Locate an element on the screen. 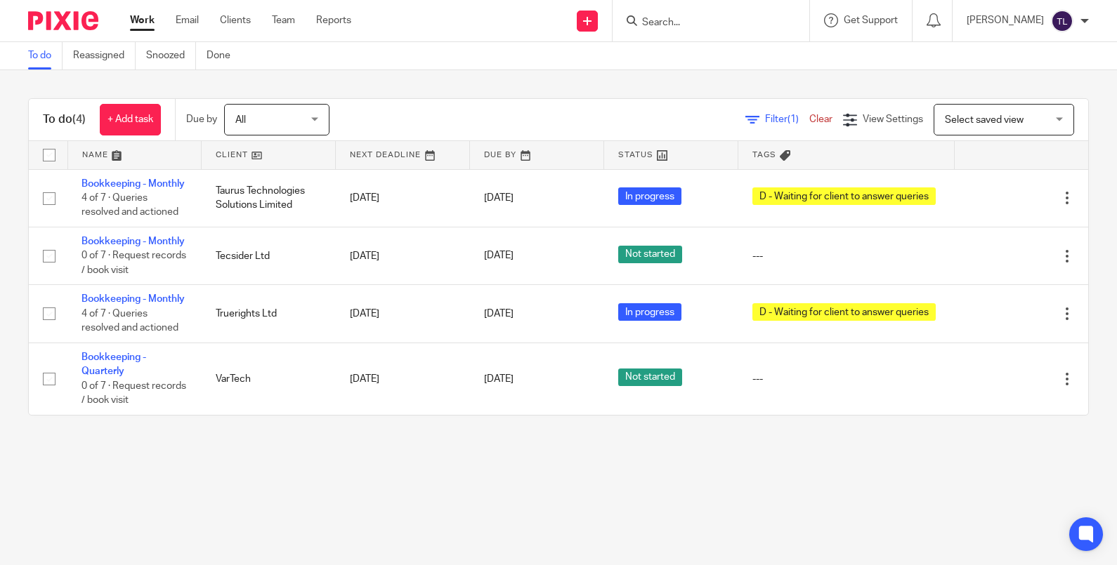  span: (1) is located at coordinates (793, 119).